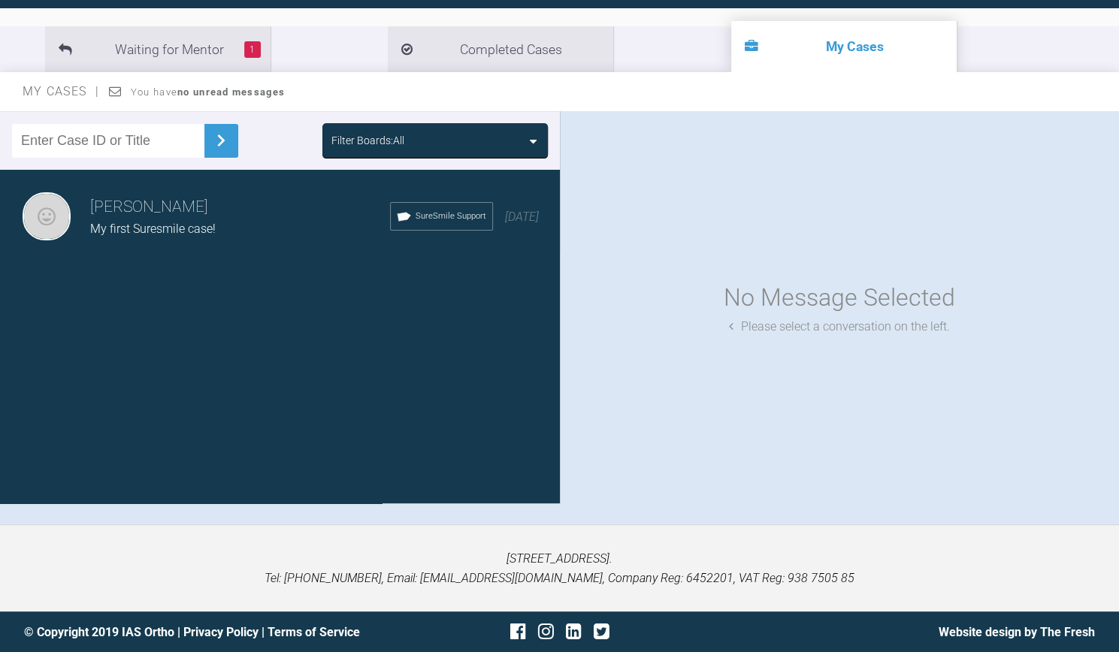  Describe the element at coordinates (153, 228) in the screenshot. I see `span: My first Suresmile case!` at that location.